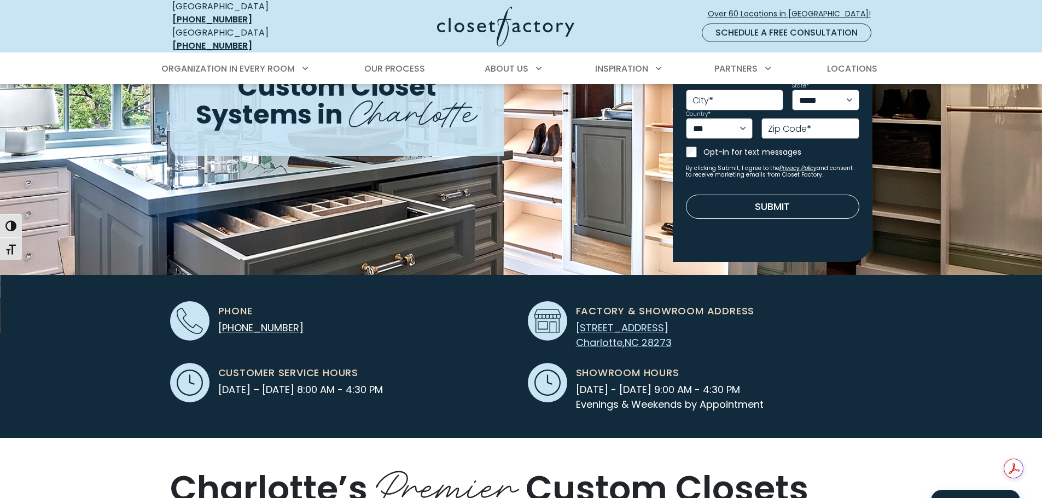  What do you see at coordinates (789, 129) in the screenshot?
I see `label: Zip Code` at bounding box center [789, 129].